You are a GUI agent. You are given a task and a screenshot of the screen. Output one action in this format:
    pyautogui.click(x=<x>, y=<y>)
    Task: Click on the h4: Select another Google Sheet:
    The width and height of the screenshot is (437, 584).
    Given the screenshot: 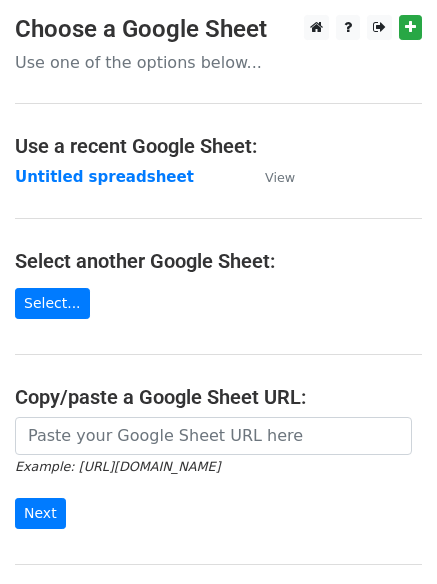 What is the action you would take?
    pyautogui.click(x=218, y=261)
    